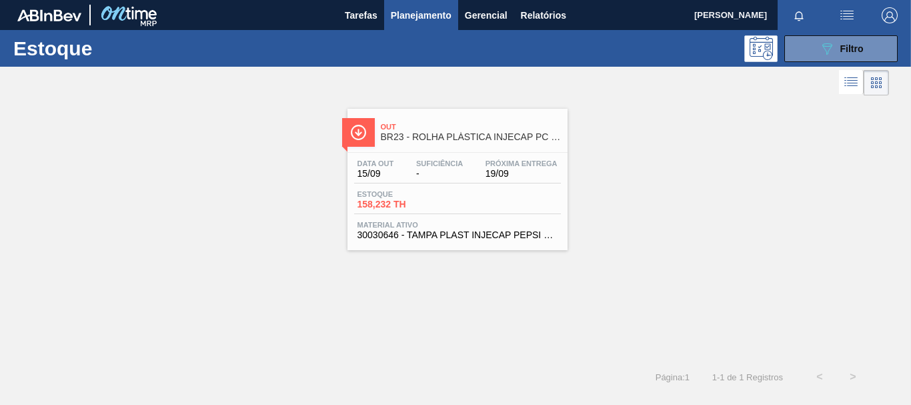  What do you see at coordinates (375, 173) in the screenshot?
I see `span: 15/09` at bounding box center [375, 173].